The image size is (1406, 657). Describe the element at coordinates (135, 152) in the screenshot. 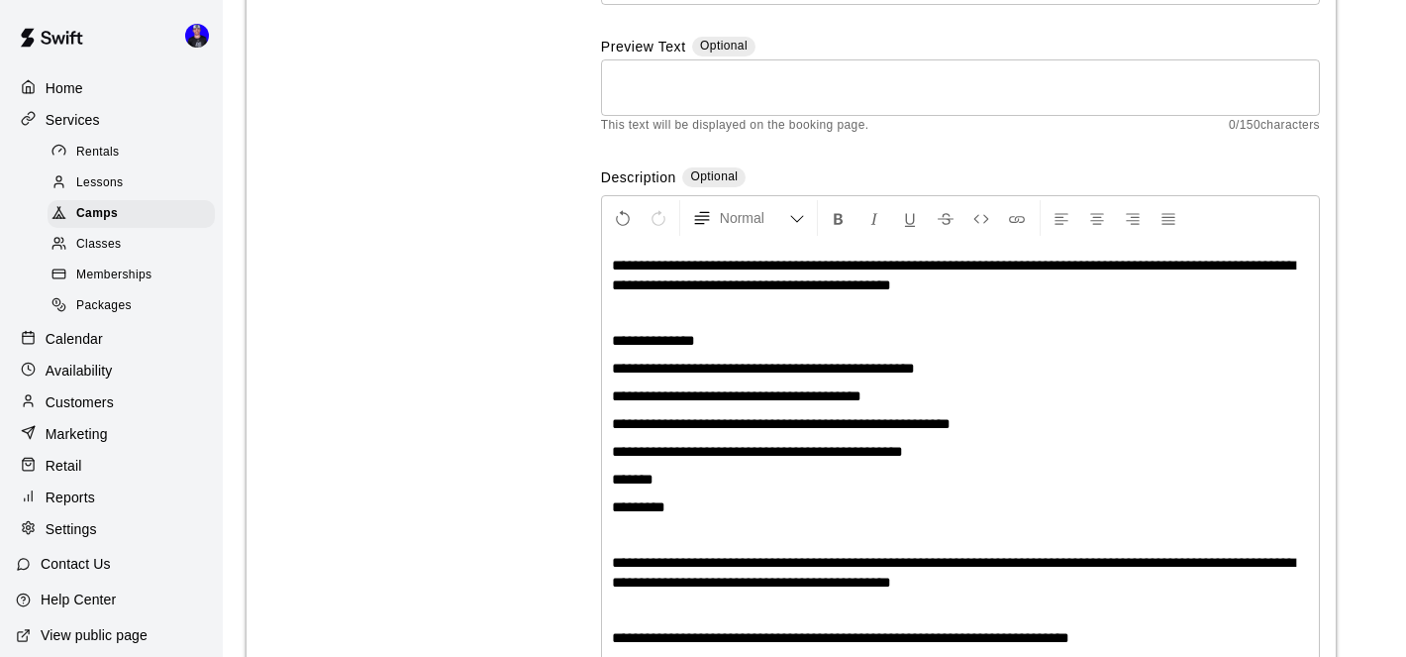

I see `a: Rentals` at that location.